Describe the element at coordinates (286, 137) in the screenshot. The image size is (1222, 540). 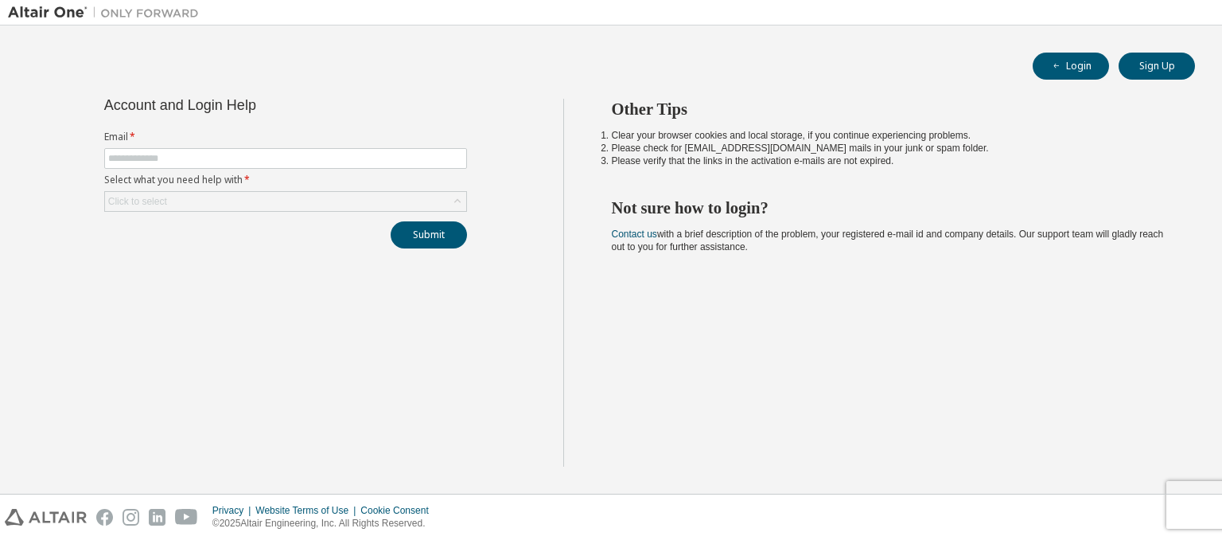
I see `label: Email` at that location.